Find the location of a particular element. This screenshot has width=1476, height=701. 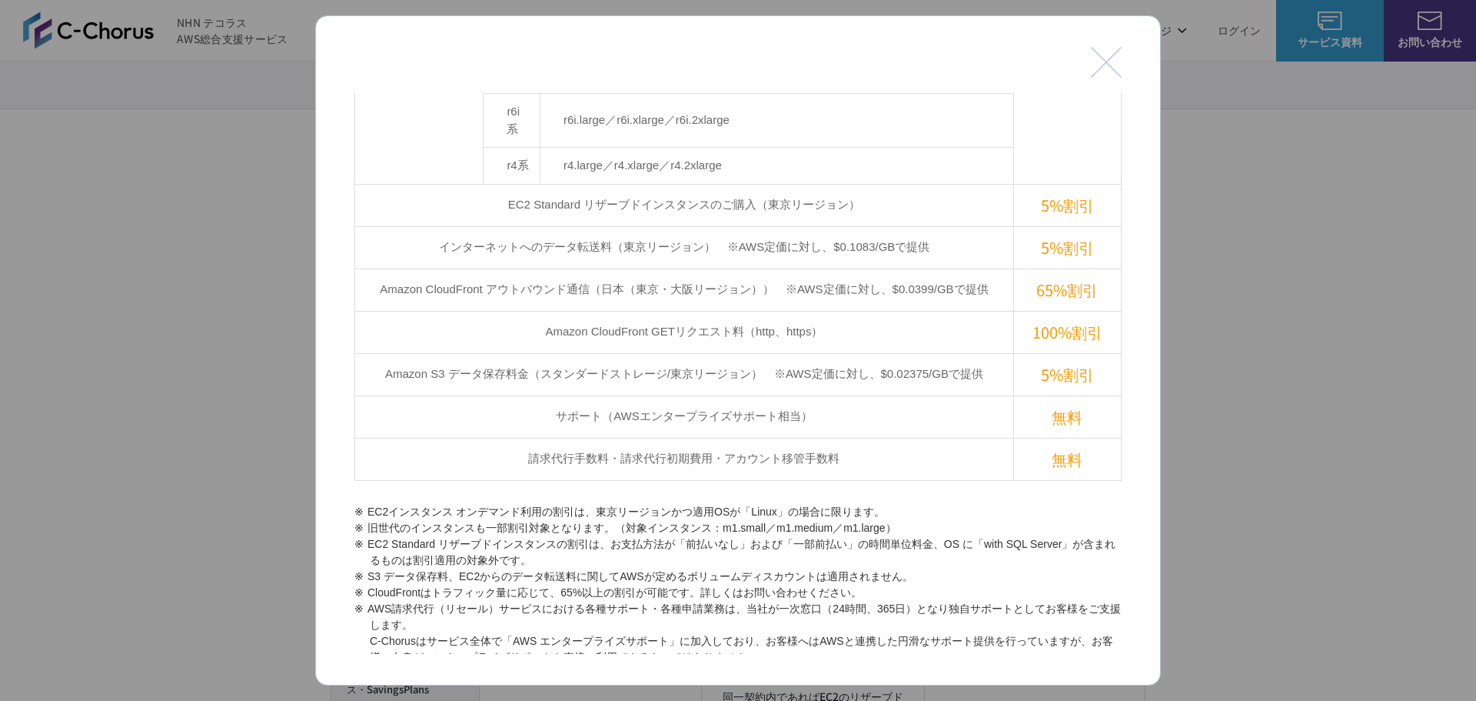

td: 65%割引 is located at coordinates (1067, 289).